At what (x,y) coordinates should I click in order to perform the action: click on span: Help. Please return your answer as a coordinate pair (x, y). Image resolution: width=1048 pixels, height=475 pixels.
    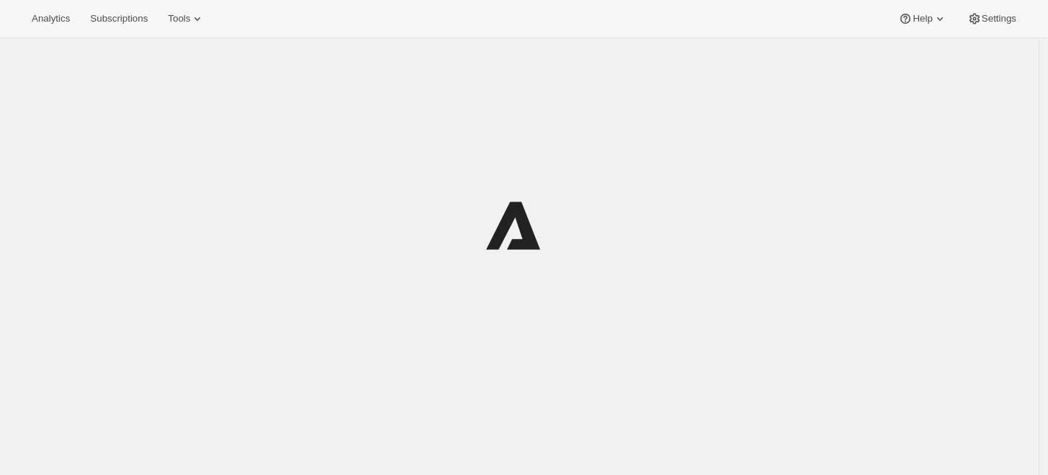
    Looking at the image, I should click on (922, 19).